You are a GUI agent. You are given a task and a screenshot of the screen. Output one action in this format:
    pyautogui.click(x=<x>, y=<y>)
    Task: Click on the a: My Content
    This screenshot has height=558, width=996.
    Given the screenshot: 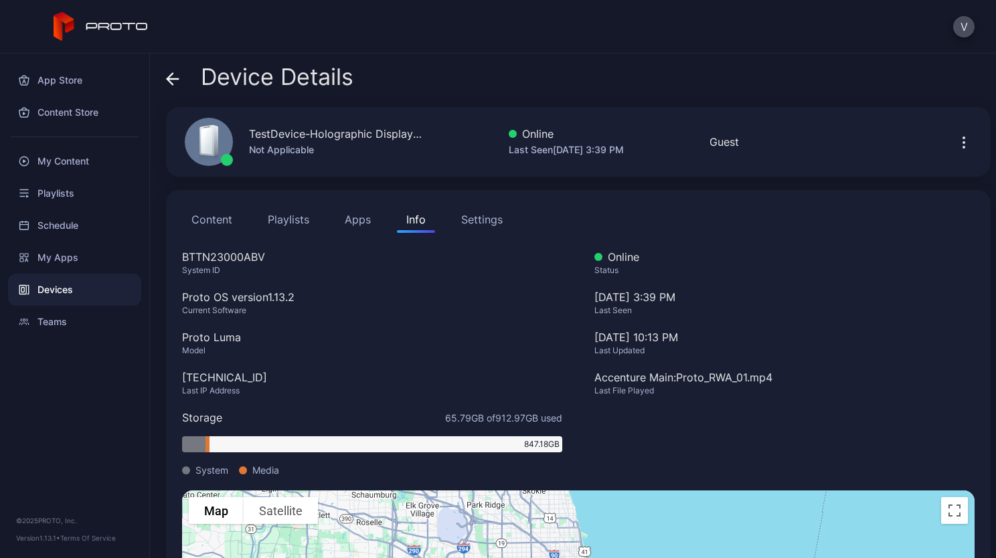 What is the action you would take?
    pyautogui.click(x=74, y=161)
    